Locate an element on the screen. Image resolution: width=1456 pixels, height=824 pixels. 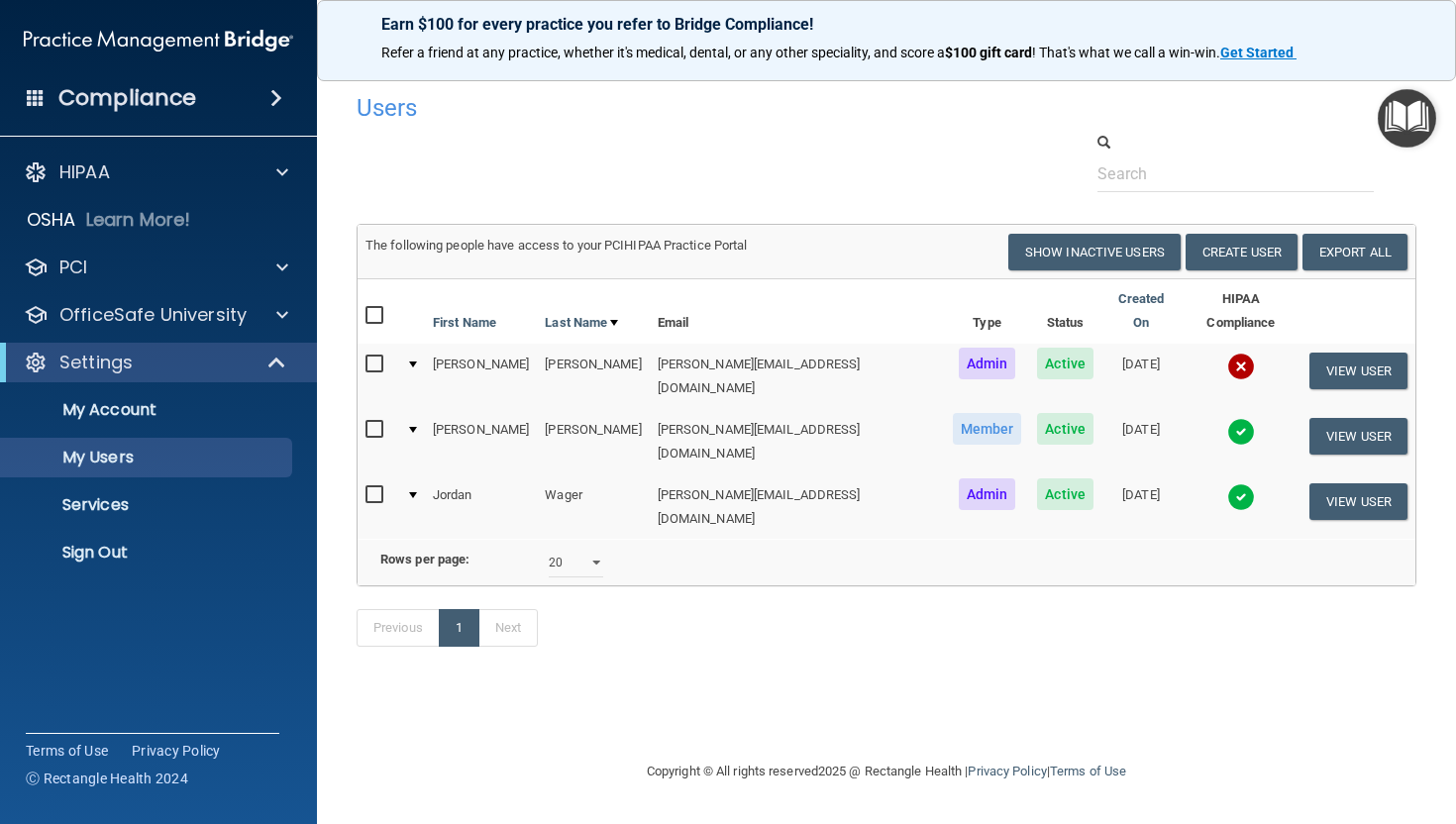
a: Previous is located at coordinates (398, 628).